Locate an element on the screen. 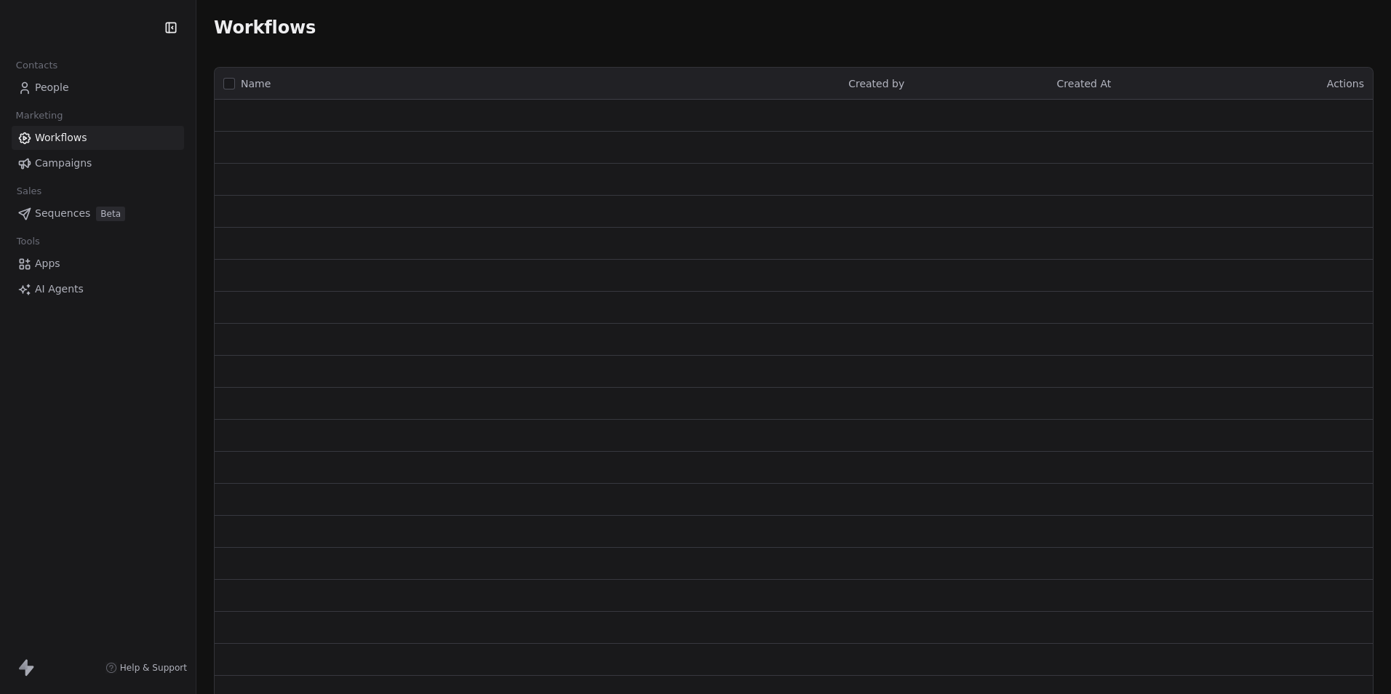 This screenshot has height=694, width=1391. span: Sales is located at coordinates (29, 191).